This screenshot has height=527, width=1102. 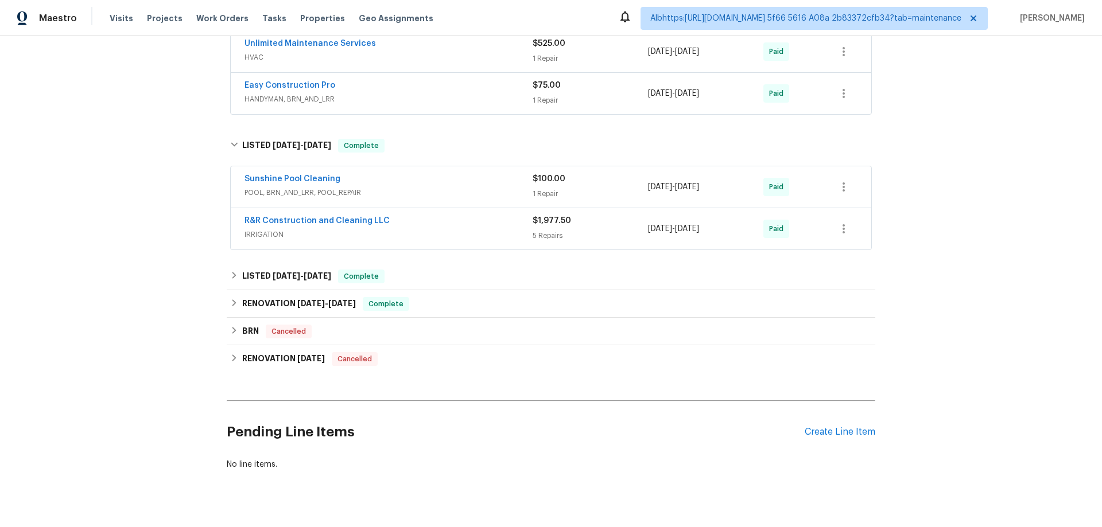 I want to click on span: Properties, so click(x=322, y=18).